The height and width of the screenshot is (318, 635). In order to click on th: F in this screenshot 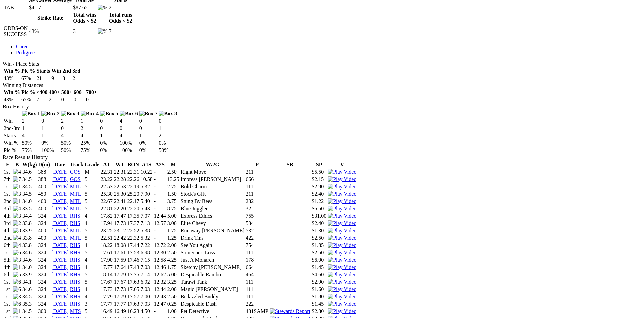, I will do `click(8, 164)`.